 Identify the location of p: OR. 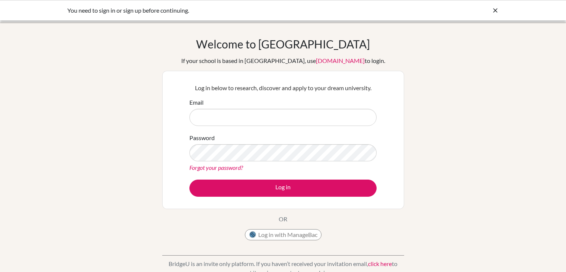
(283, 219).